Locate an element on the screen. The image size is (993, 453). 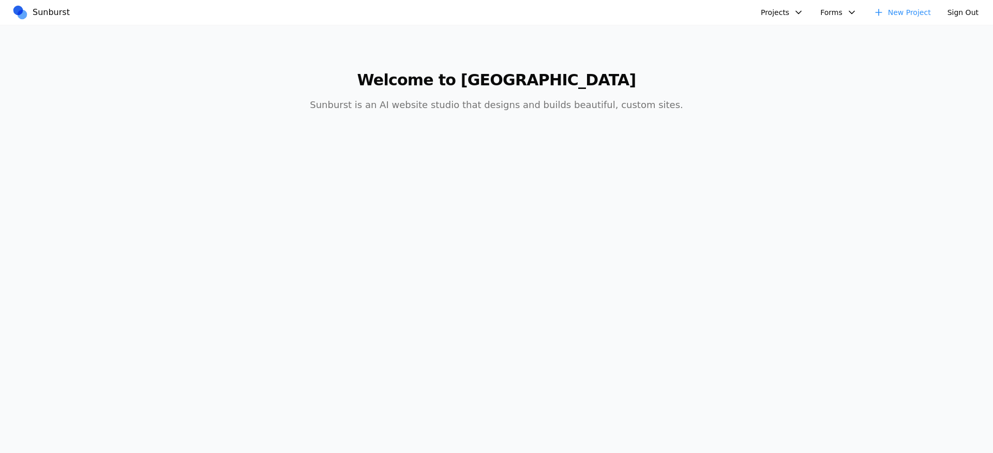
button: Forms is located at coordinates (838, 12).